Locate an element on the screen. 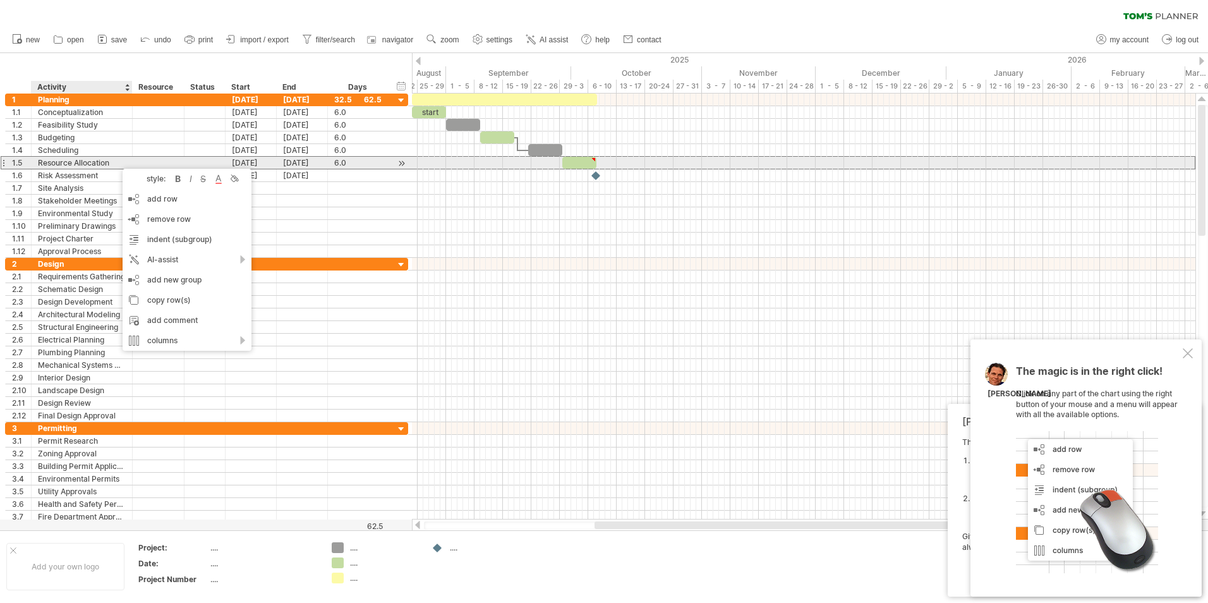 This screenshot has width=1208, height=603. div: Mechanical Systems Design is located at coordinates (82, 365).